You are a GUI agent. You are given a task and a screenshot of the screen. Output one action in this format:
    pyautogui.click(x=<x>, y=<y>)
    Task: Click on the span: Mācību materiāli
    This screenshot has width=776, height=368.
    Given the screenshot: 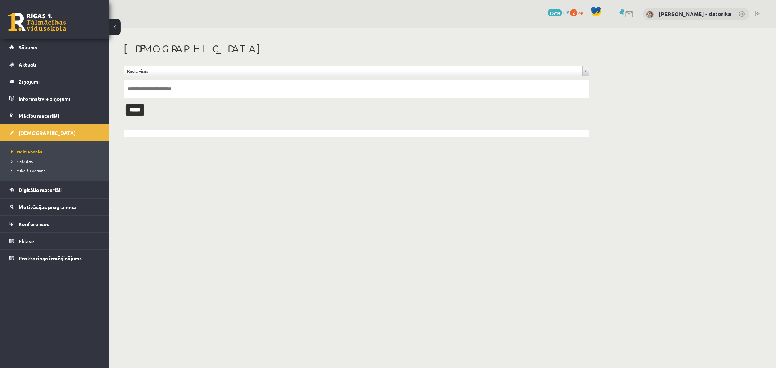 What is the action you would take?
    pyautogui.click(x=39, y=116)
    